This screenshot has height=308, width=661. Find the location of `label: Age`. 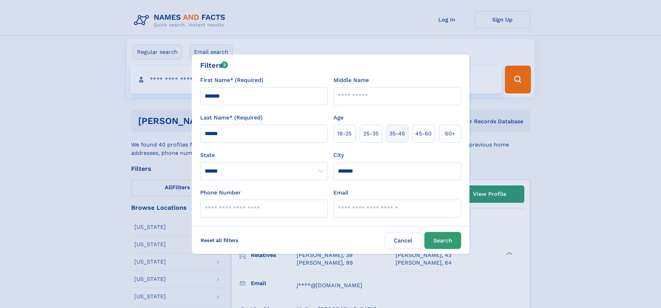

label: Age is located at coordinates (338, 118).